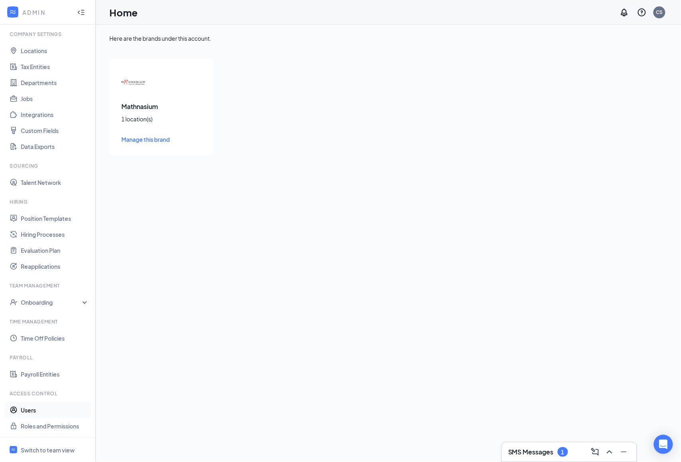  What do you see at coordinates (55, 234) in the screenshot?
I see `a: Hiring Processes` at bounding box center [55, 234].